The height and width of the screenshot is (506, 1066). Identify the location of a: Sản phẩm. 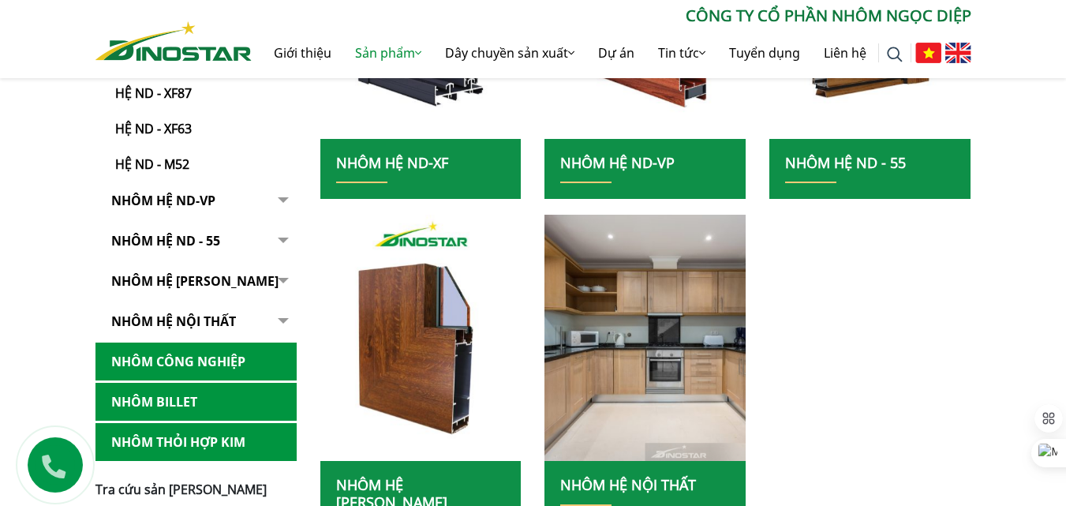
(388, 53).